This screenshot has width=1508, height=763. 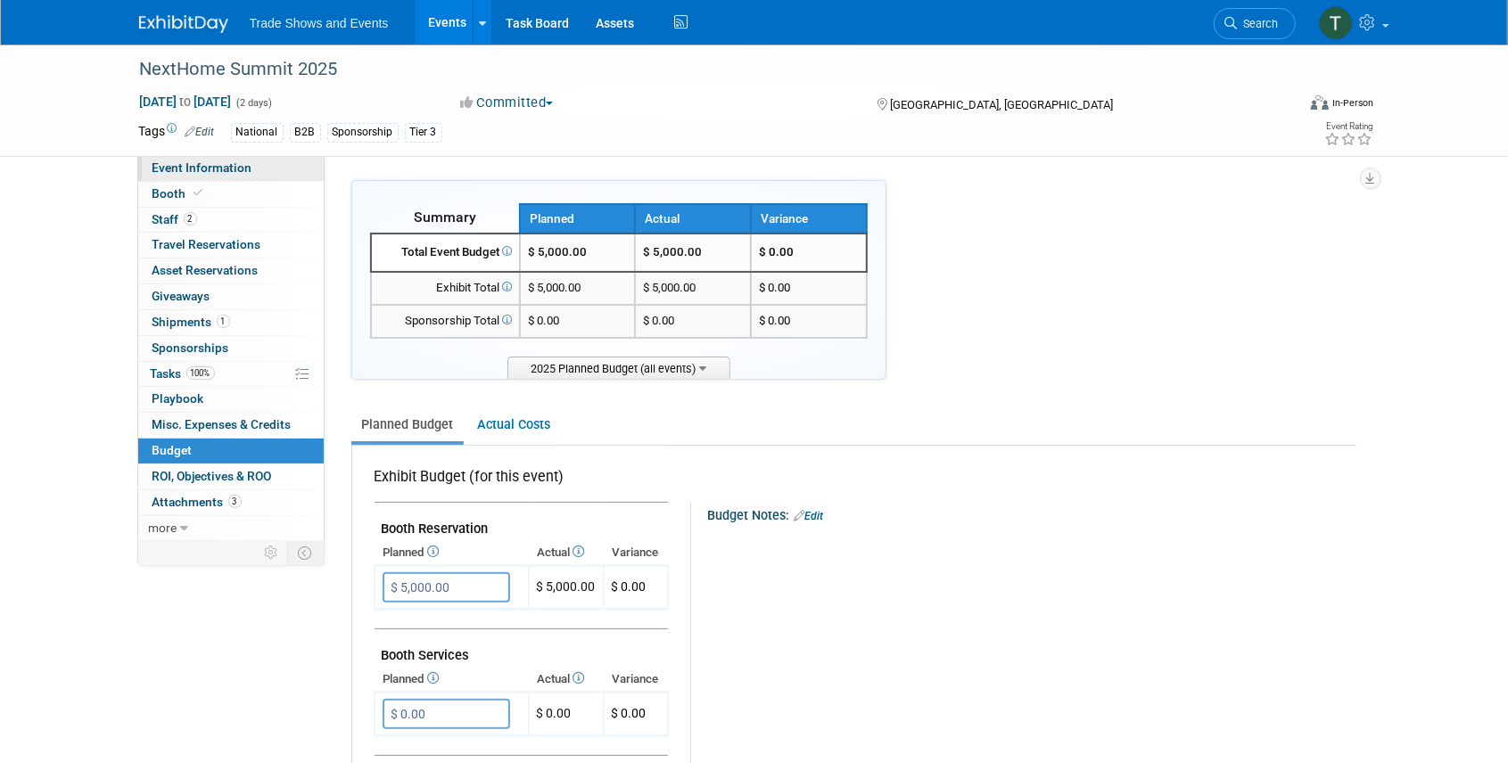 What do you see at coordinates (231, 451) in the screenshot?
I see `a: Budget` at bounding box center [231, 451].